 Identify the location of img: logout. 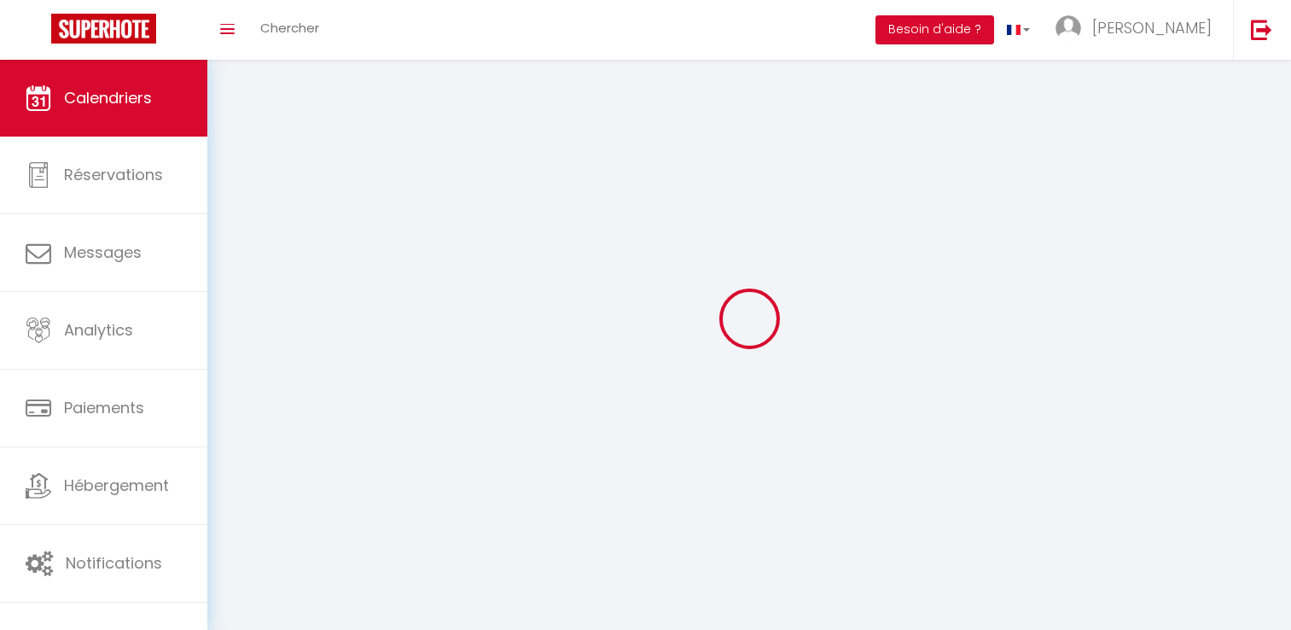
(1261, 29).